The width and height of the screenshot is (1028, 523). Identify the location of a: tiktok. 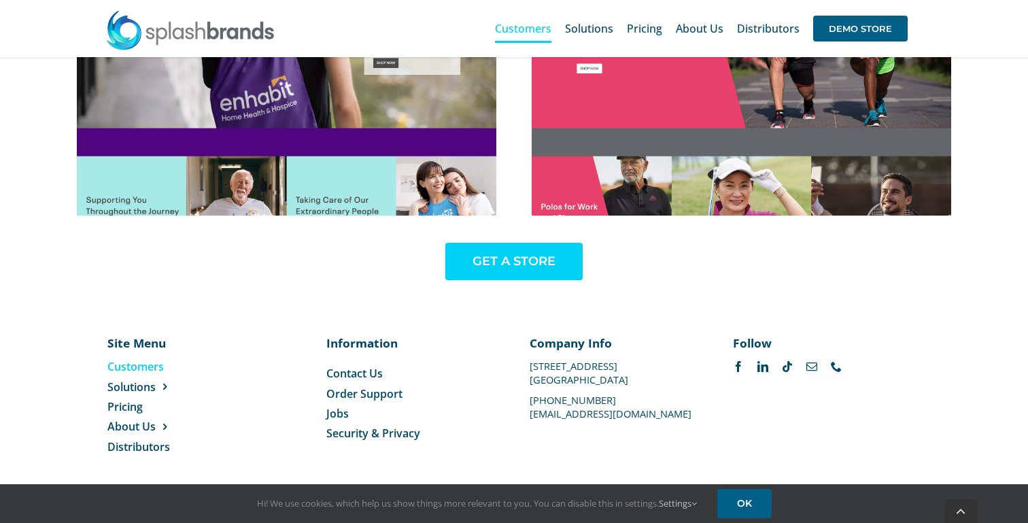
(787, 367).